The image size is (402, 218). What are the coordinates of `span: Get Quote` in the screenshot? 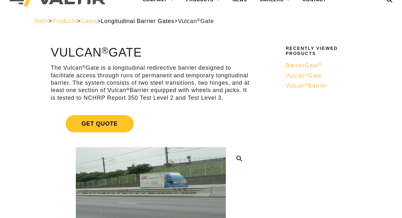 It's located at (99, 124).